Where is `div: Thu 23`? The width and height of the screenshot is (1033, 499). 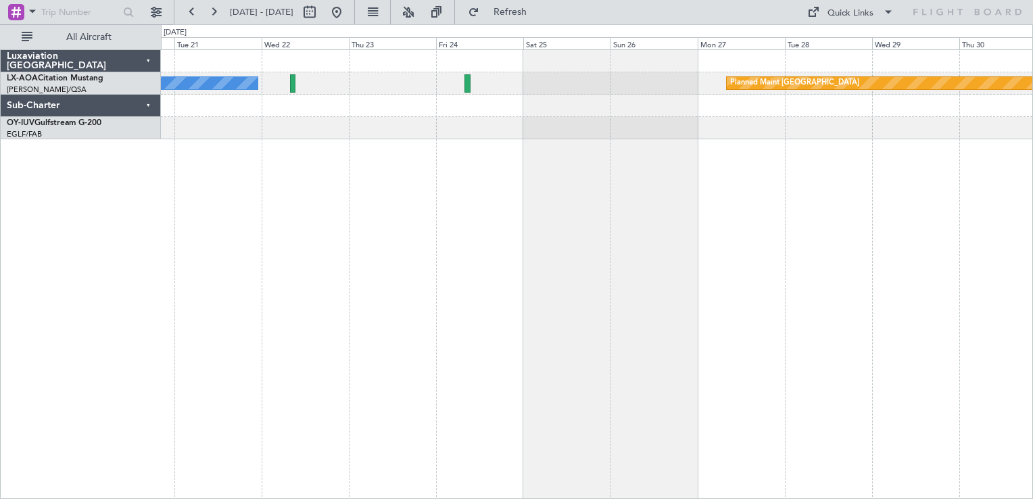 div: Thu 23 is located at coordinates (392, 43).